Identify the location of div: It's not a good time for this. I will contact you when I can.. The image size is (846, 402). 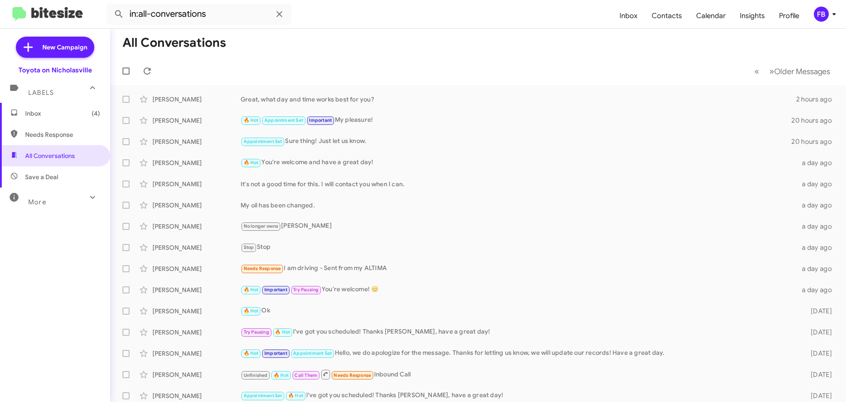
(519, 184).